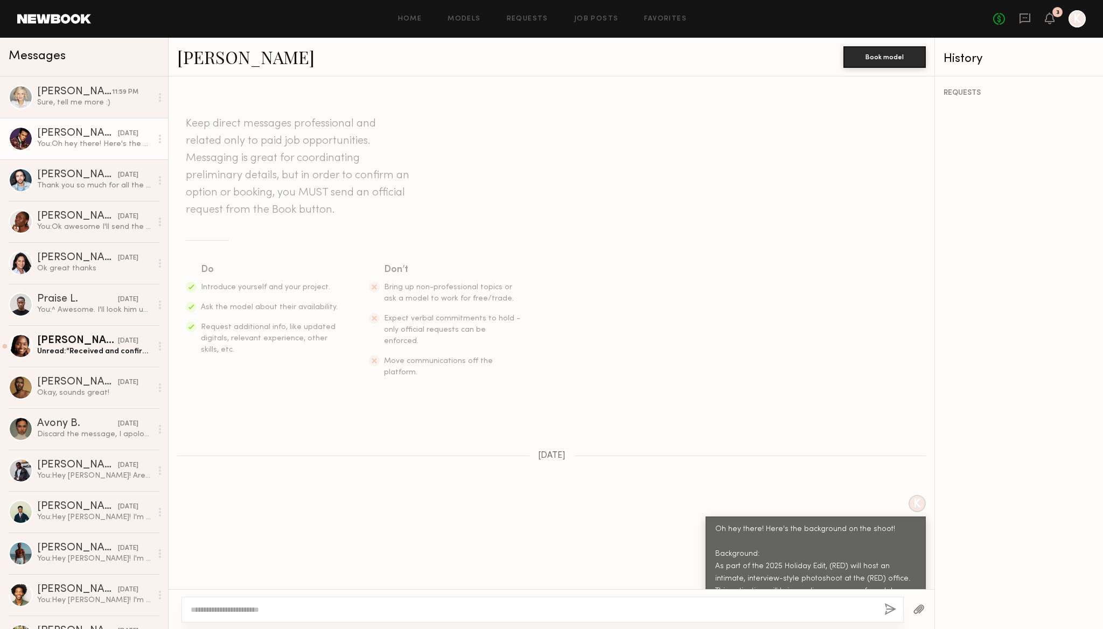 The height and width of the screenshot is (629, 1103). What do you see at coordinates (94, 144) in the screenshot?
I see `div: You: Oh hey there! Here's the background on the shoot! Background: As part of the 2025 Holiday Ed...` at bounding box center [94, 144].